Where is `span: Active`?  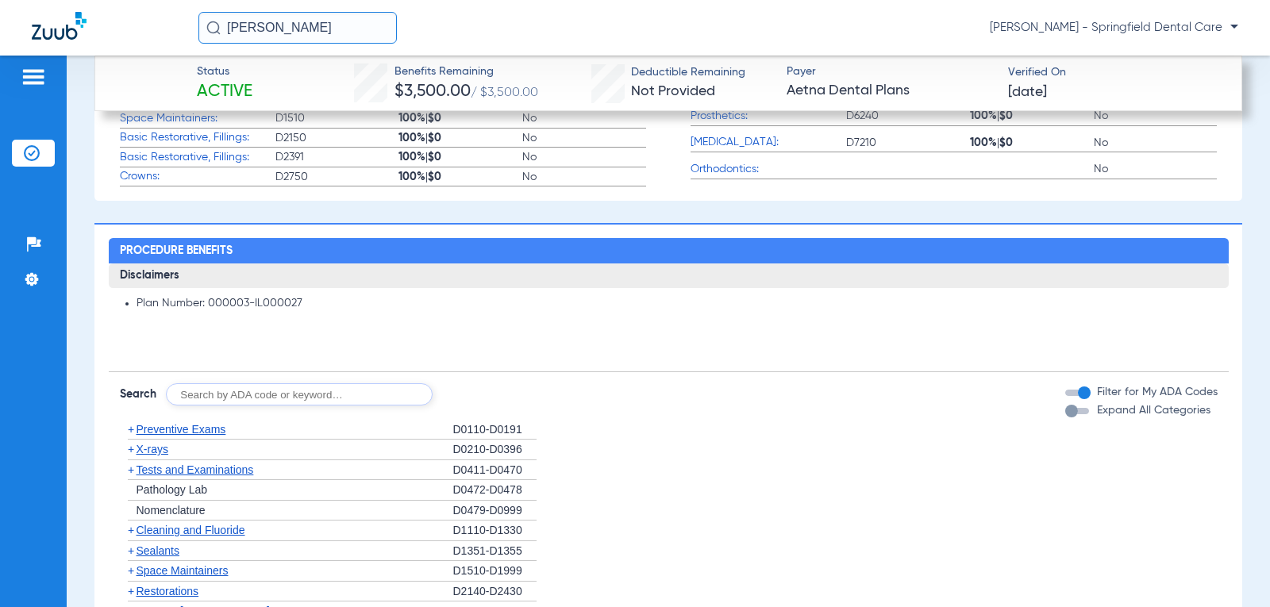 span: Active is located at coordinates (225, 92).